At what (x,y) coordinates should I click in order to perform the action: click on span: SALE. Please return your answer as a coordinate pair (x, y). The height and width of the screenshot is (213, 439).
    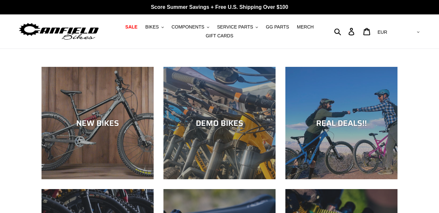
    Looking at the image, I should click on (131, 27).